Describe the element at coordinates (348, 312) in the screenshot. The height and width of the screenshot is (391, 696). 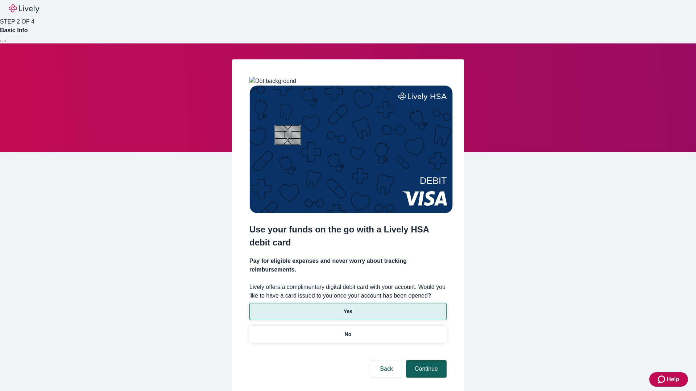
I see `button: Yes` at that location.